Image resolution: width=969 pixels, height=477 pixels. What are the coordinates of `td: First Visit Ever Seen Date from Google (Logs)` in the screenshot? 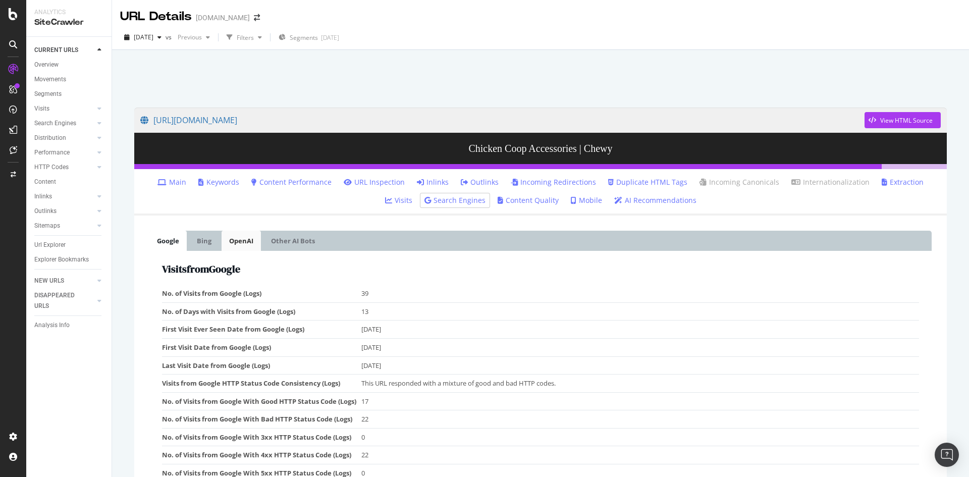 It's located at (261, 330).